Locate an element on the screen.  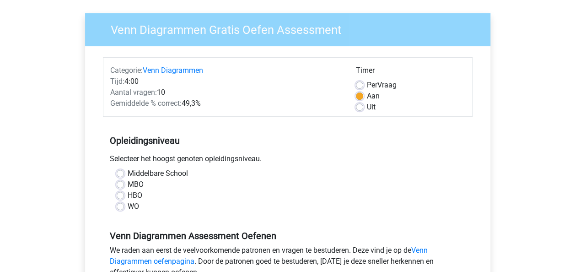
span: Per is located at coordinates (372, 85).